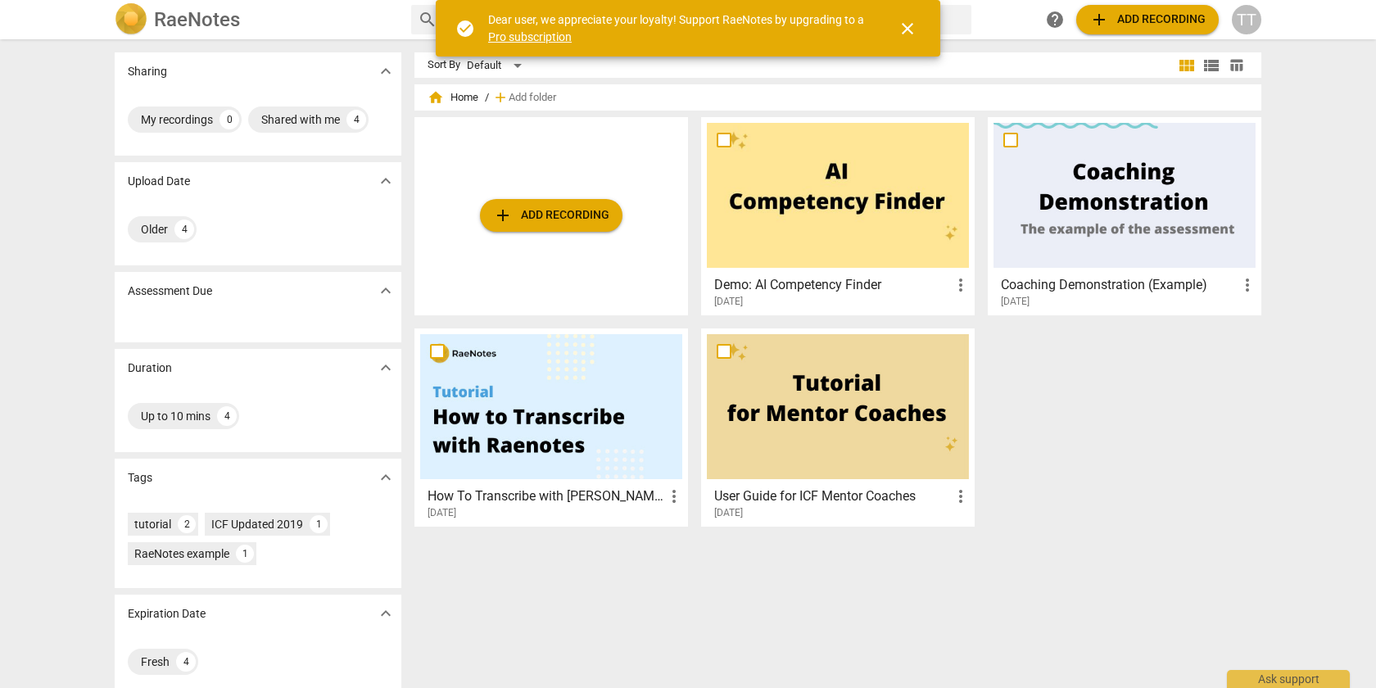  I want to click on div: Shared with me, so click(301, 120).